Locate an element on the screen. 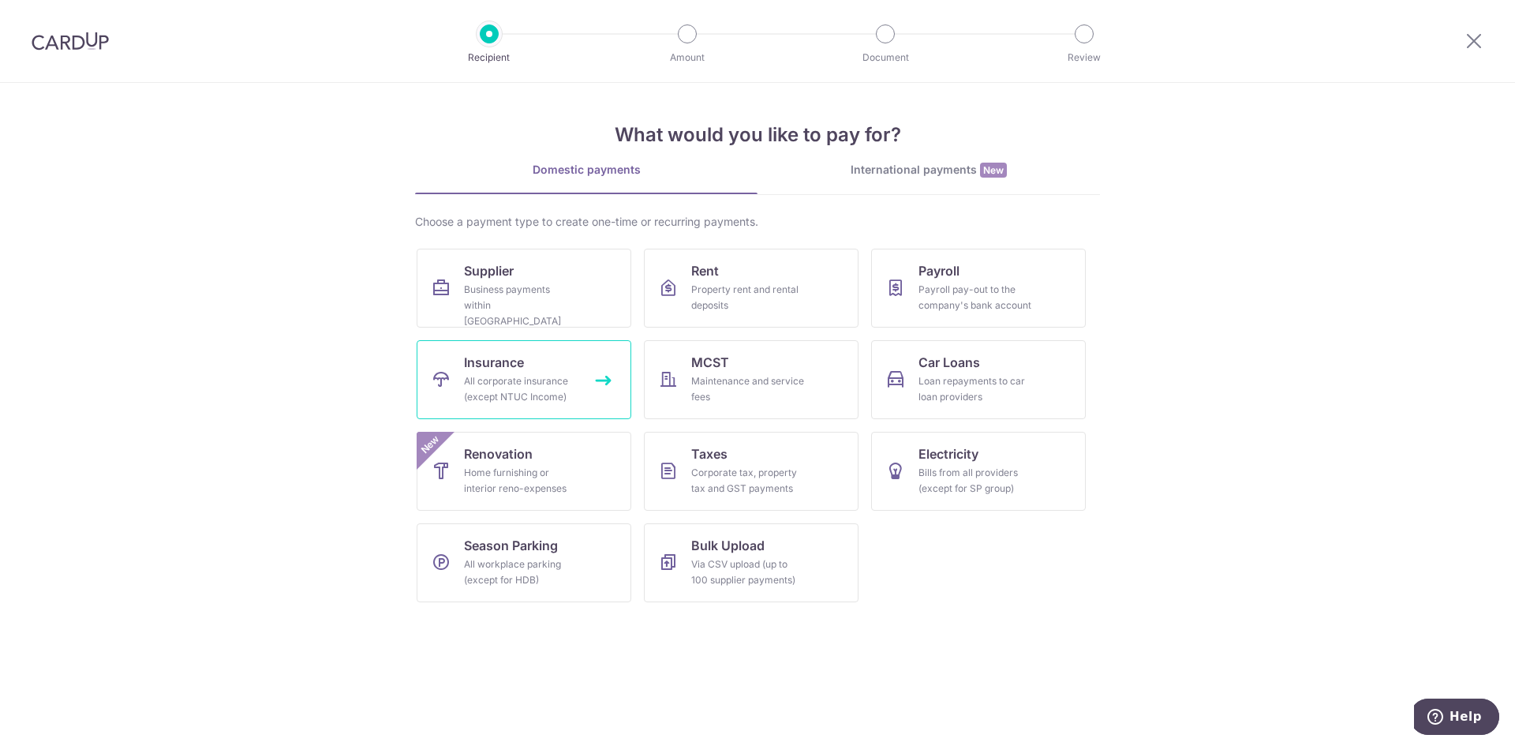  div: All corporate insurance (except NTUC Income) is located at coordinates (521, 389).